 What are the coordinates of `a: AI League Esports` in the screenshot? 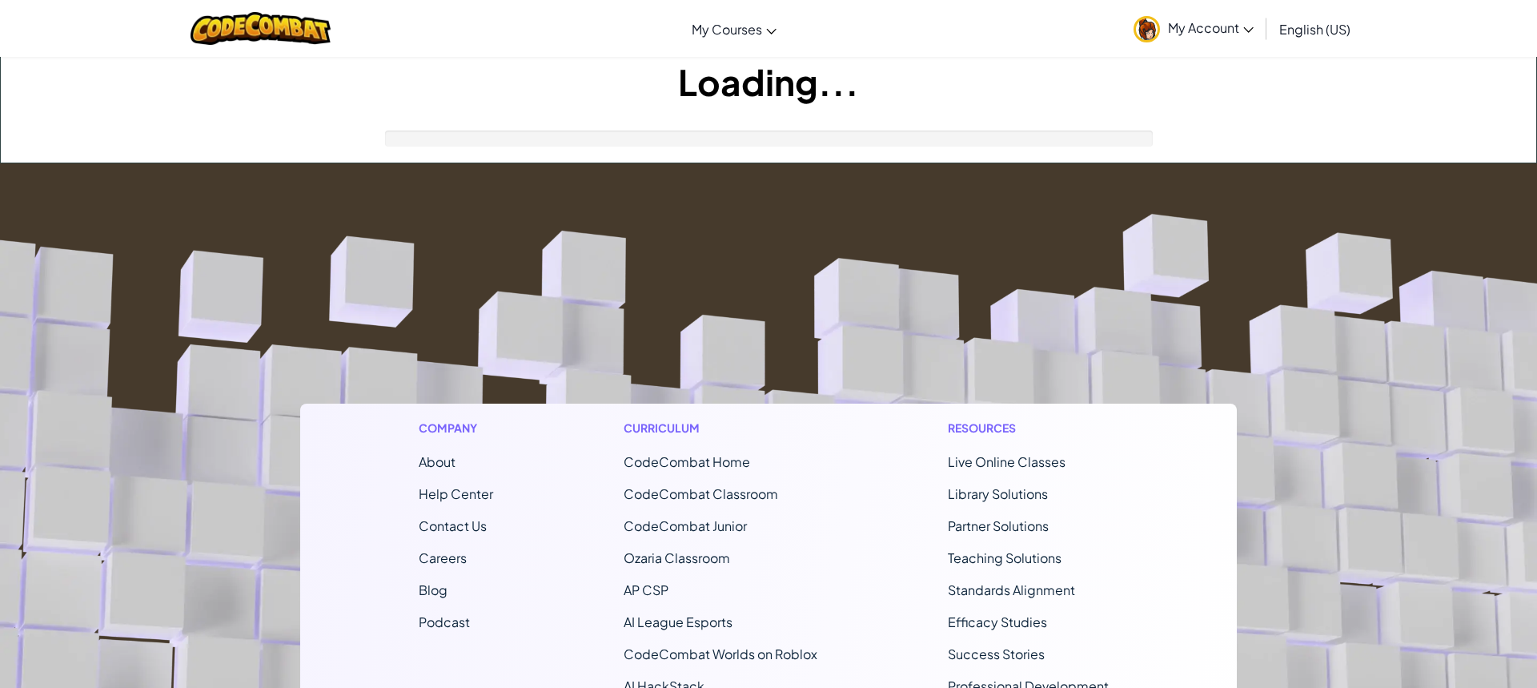 It's located at (678, 621).